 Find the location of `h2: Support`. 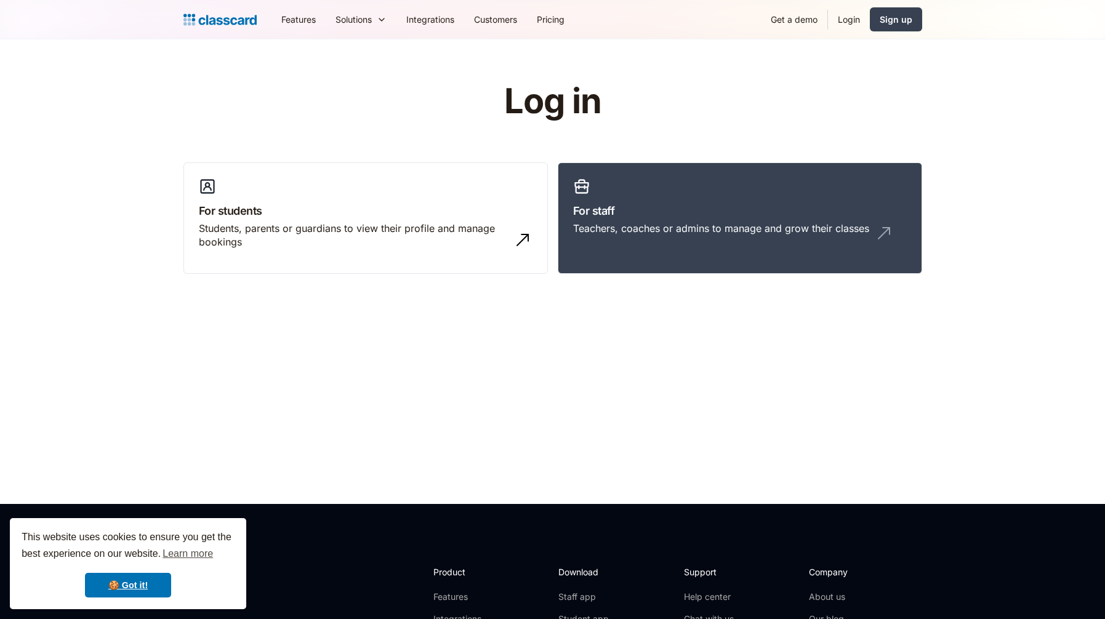

h2: Support is located at coordinates (708, 572).